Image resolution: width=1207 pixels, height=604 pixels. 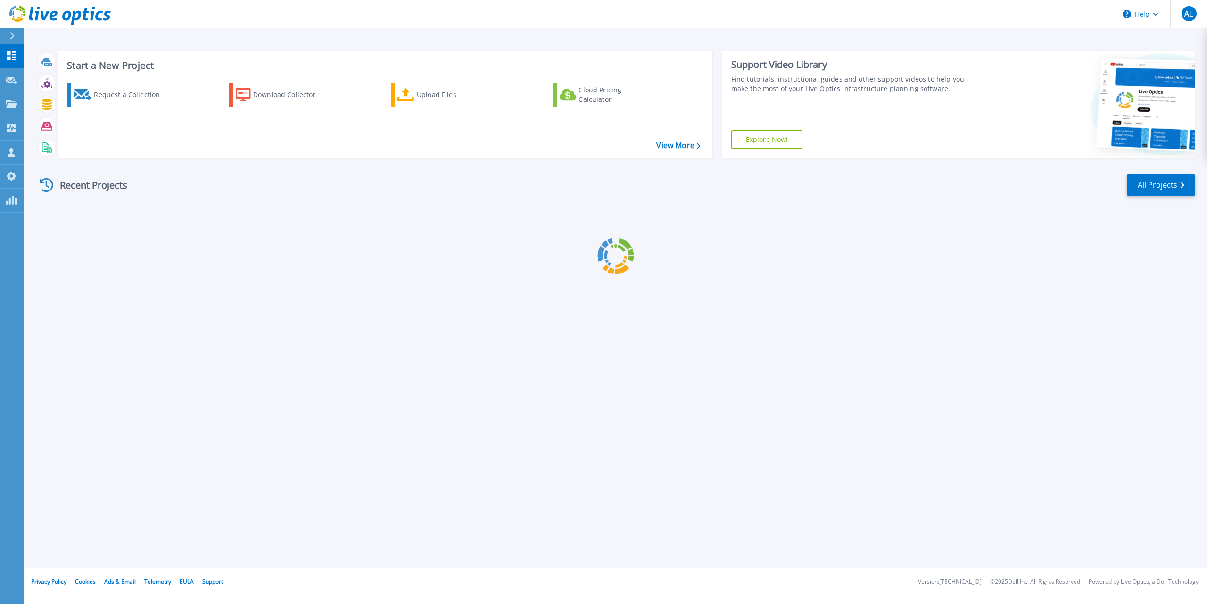 I want to click on span: AL, so click(x=1189, y=14).